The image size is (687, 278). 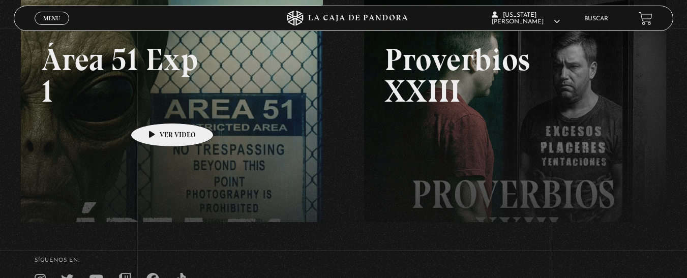 What do you see at coordinates (344, 260) in the screenshot?
I see `h4: SÍguenos en:` at bounding box center [344, 260].